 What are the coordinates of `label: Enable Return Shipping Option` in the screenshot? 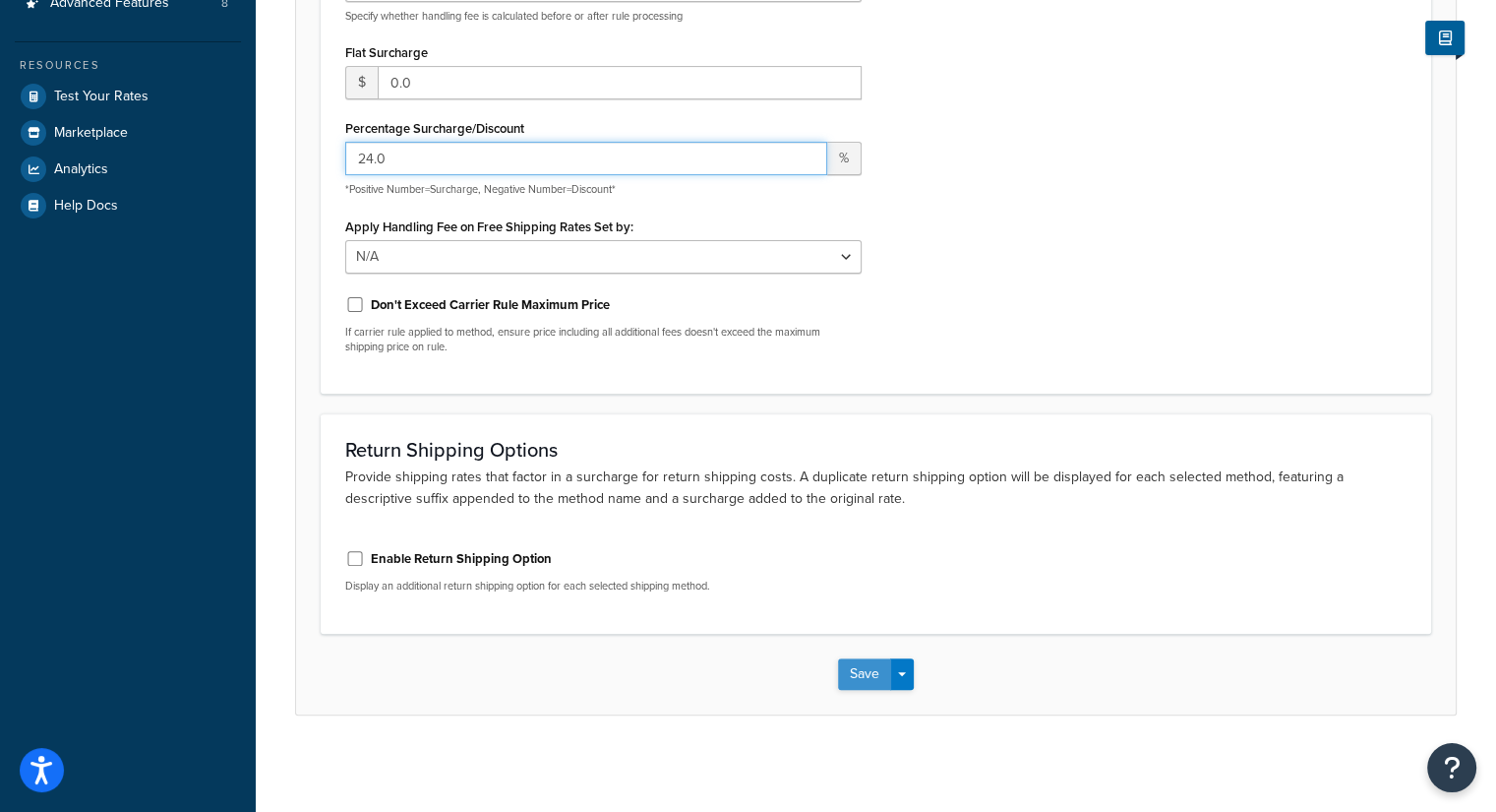 It's located at (461, 559).